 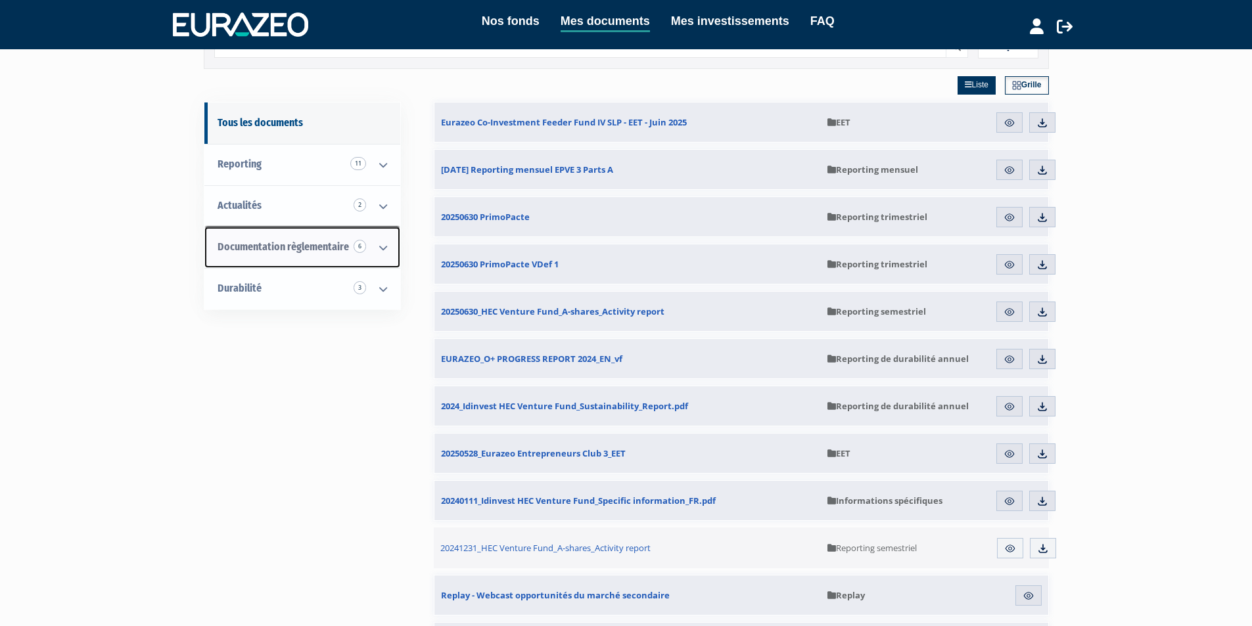 I want to click on span: 20250630 PrimoPacte, so click(x=485, y=217).